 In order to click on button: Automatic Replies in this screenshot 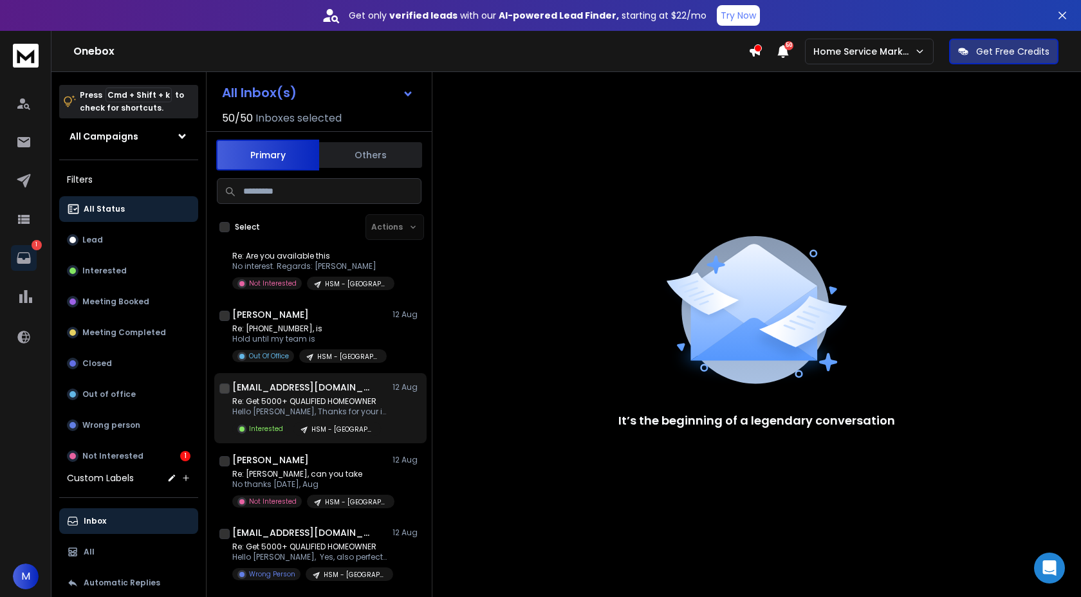, I will do `click(129, 583)`.